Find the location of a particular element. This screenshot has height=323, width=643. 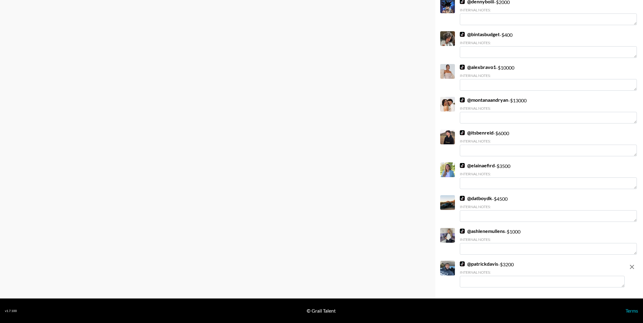

div: - $ 10000 is located at coordinates (549, 77).